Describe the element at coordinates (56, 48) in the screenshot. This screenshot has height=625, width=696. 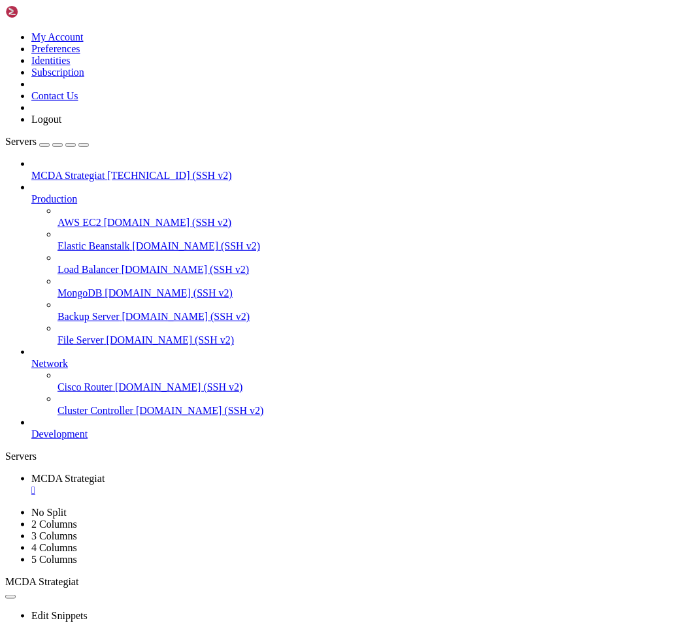
I see `a: Preferences` at that location.